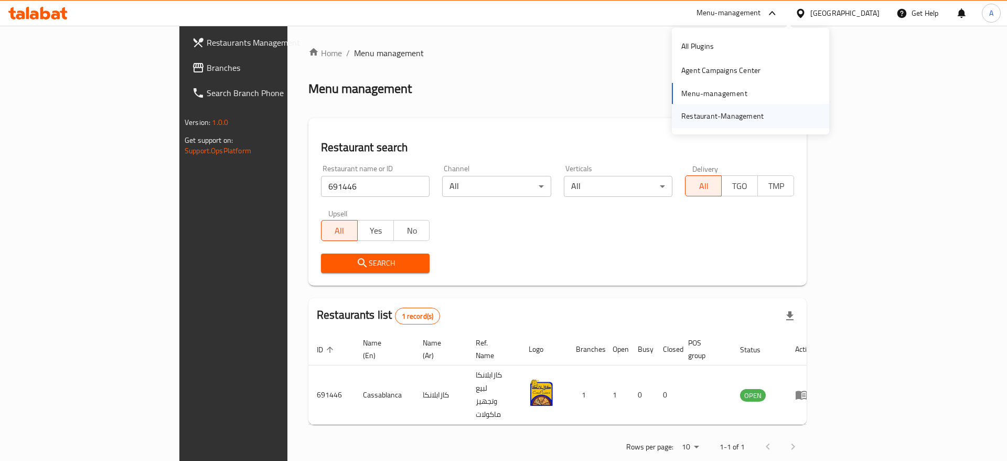  Describe the element at coordinates (729, 13) in the screenshot. I see `div: Menu-management` at that location.